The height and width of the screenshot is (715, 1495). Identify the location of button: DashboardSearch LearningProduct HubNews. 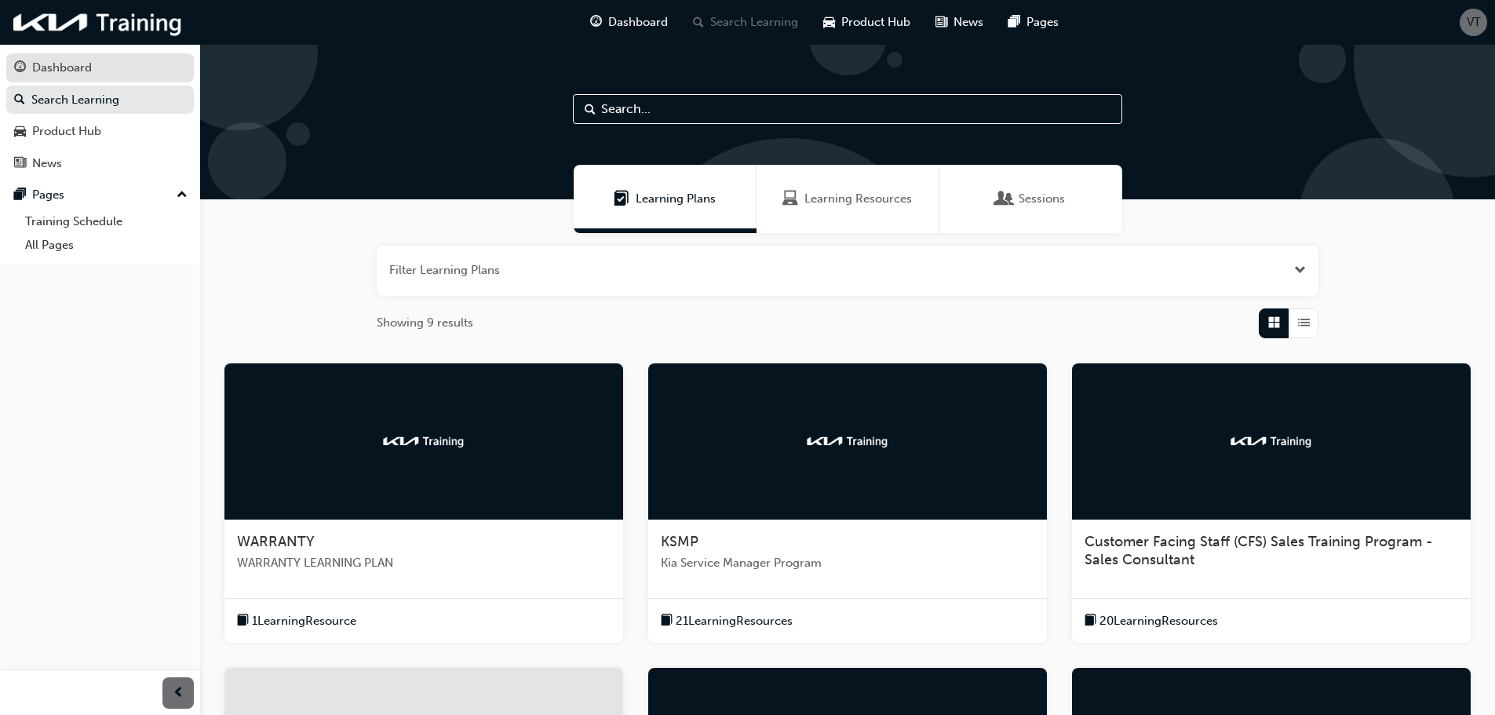
(100, 115).